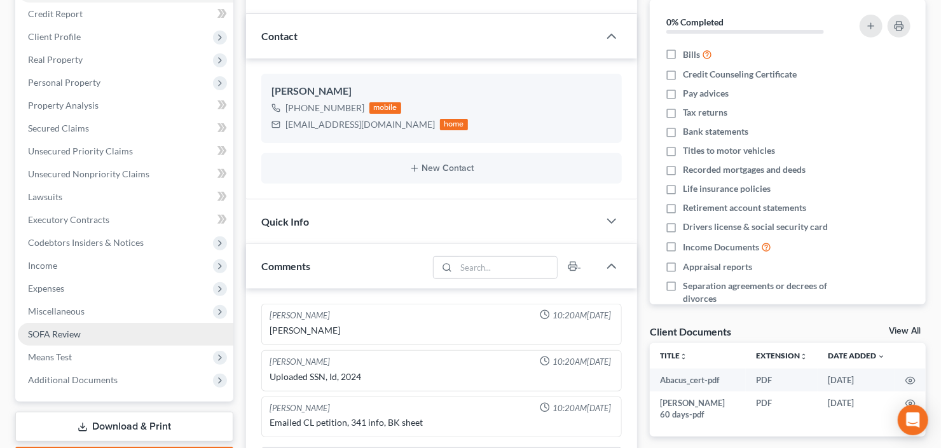  What do you see at coordinates (86, 242) in the screenshot?
I see `span: Codebtors Insiders & Notices` at bounding box center [86, 242].